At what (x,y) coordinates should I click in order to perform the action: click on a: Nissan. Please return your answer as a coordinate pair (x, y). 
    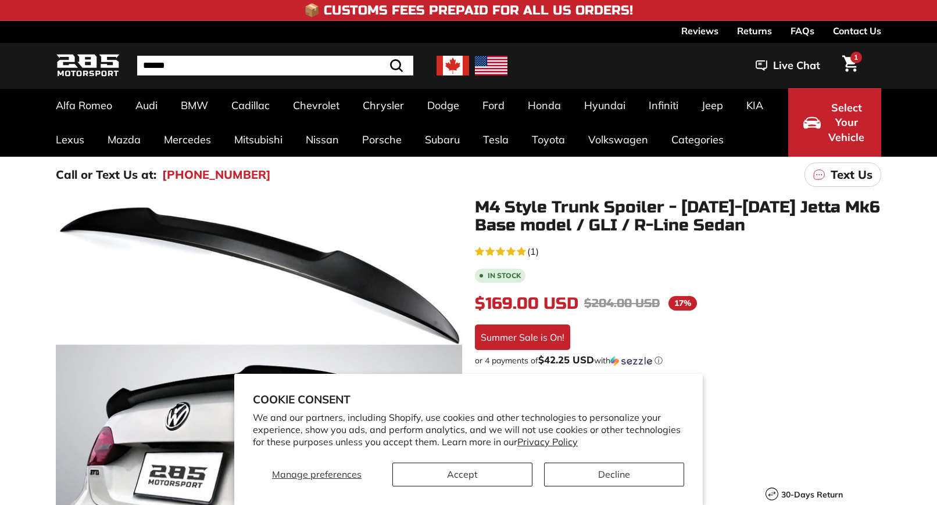
    Looking at the image, I should click on (322, 139).